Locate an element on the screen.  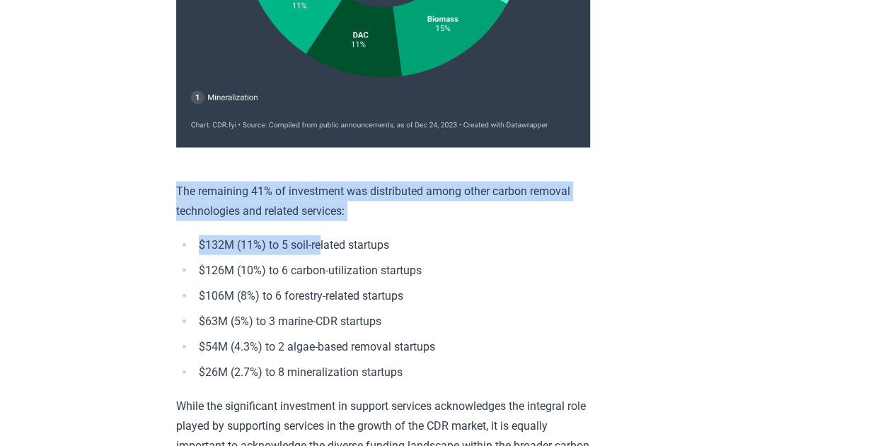
li: $26M (2.7%) to 8 mineralization startups is located at coordinates (392, 373).